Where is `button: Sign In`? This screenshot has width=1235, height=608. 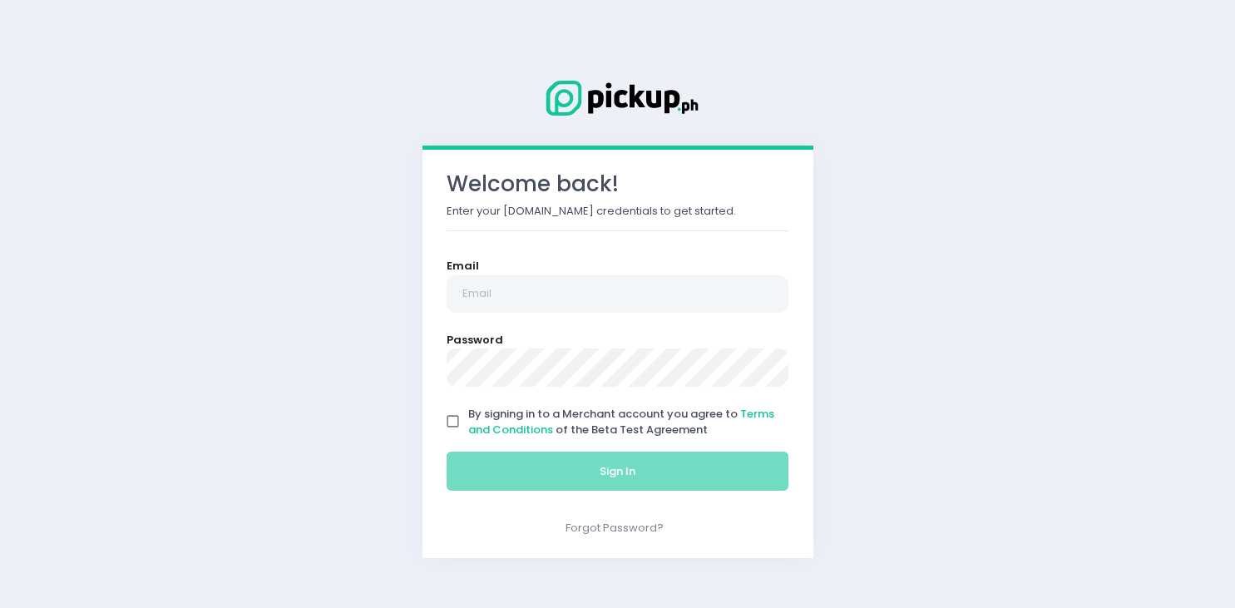
button: Sign In is located at coordinates (618, 472).